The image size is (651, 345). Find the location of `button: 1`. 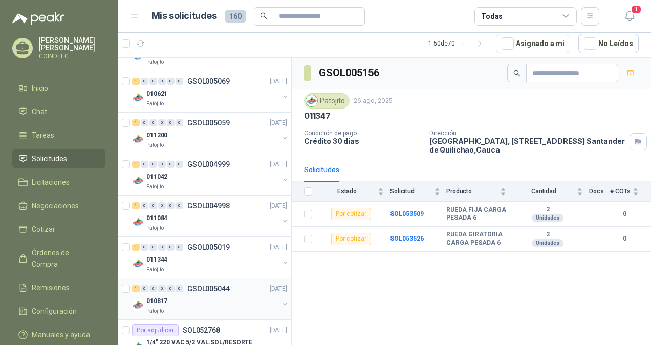

button: 1 is located at coordinates (629, 16).